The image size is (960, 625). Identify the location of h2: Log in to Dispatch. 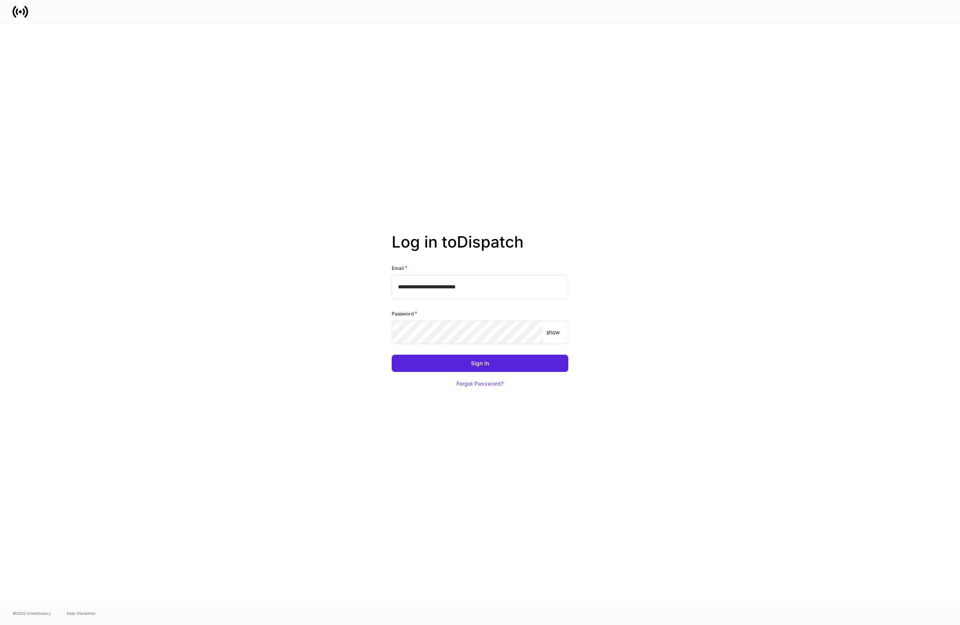
(480, 248).